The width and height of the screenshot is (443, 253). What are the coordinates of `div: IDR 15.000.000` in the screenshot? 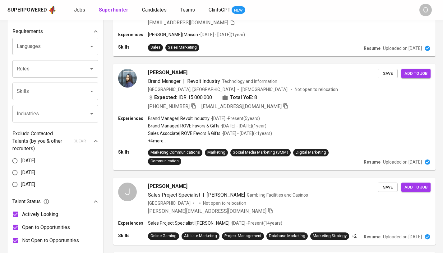 It's located at (180, 97).